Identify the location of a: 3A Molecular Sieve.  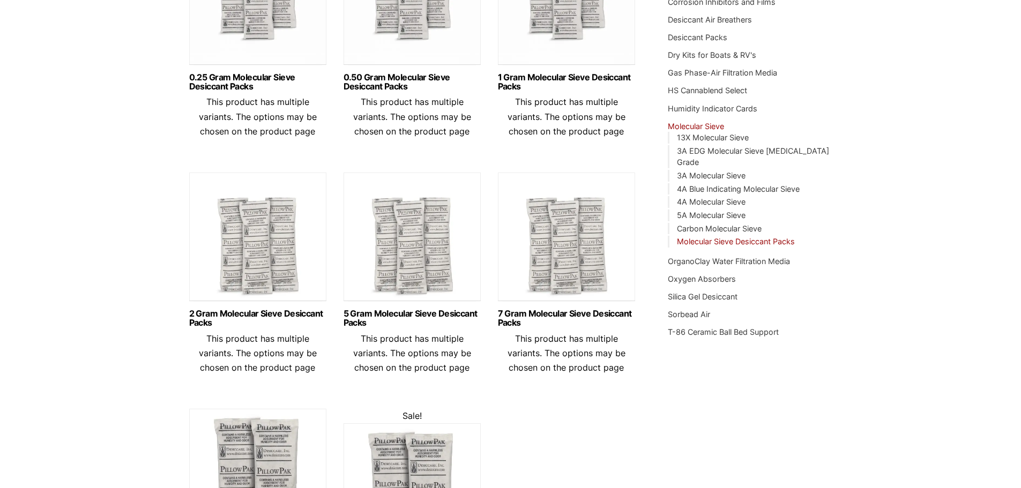
(711, 175).